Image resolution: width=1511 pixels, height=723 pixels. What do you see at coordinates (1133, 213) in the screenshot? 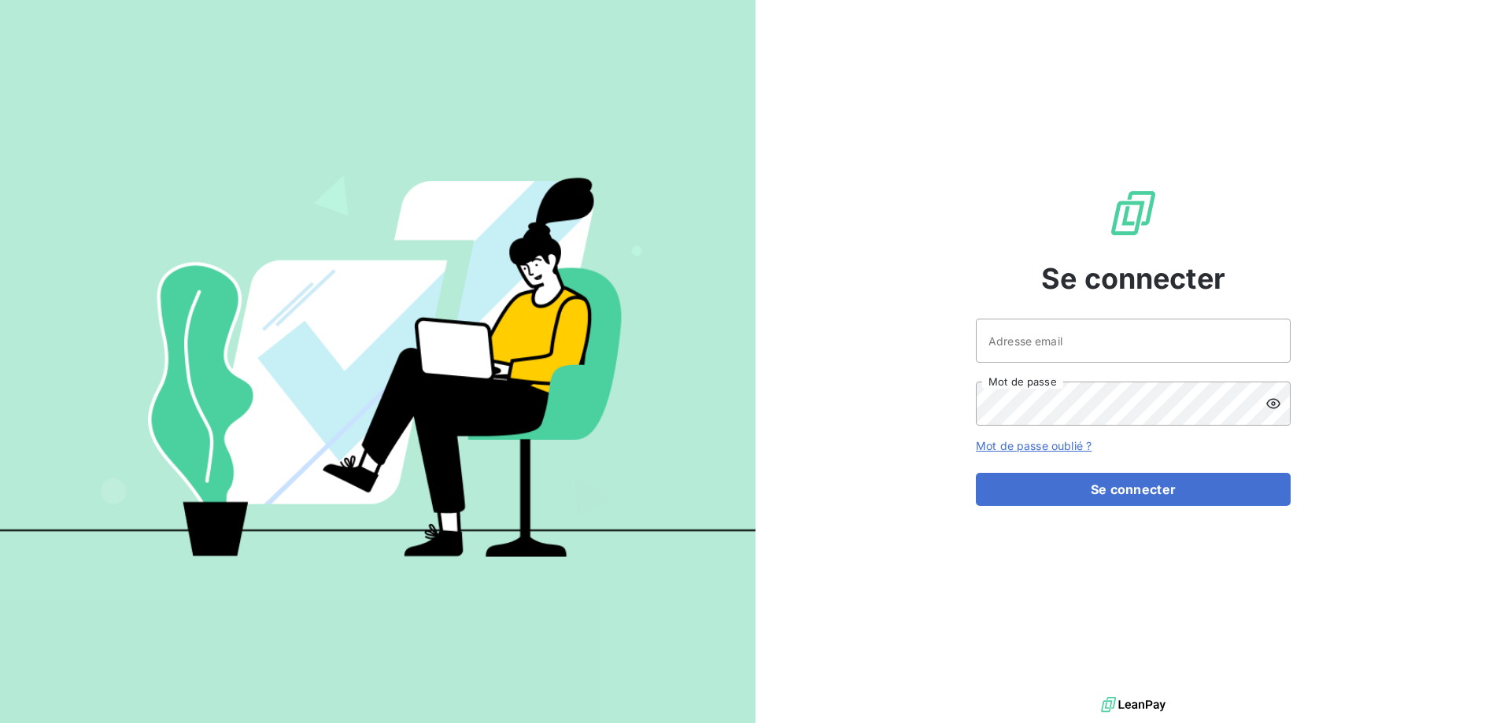
I see `img: Logo LeanPay` at bounding box center [1133, 213].